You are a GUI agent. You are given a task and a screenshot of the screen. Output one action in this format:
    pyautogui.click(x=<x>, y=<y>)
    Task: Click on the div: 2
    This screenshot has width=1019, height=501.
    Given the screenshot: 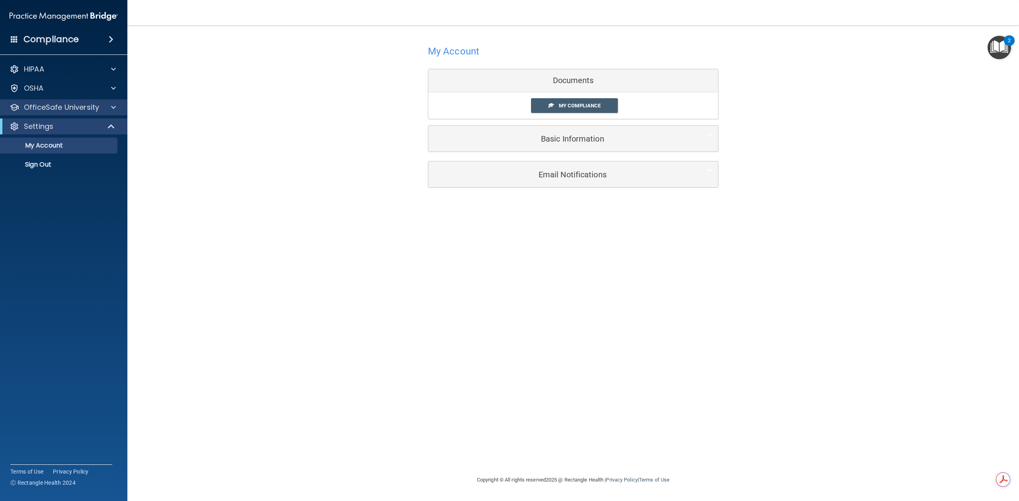 What is the action you would take?
    pyautogui.click(x=1009, y=46)
    